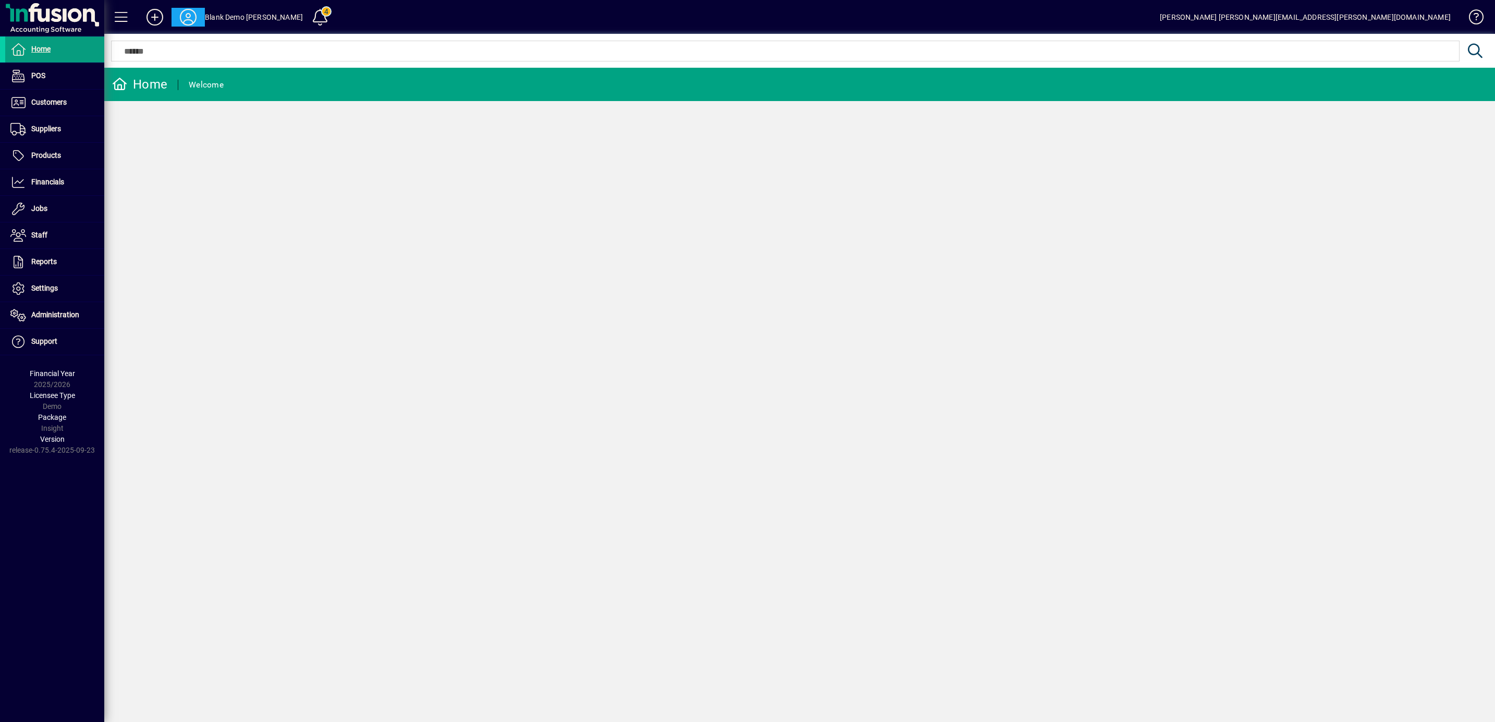 The image size is (1495, 722). What do you see at coordinates (55, 342) in the screenshot?
I see `a: Support` at bounding box center [55, 342].